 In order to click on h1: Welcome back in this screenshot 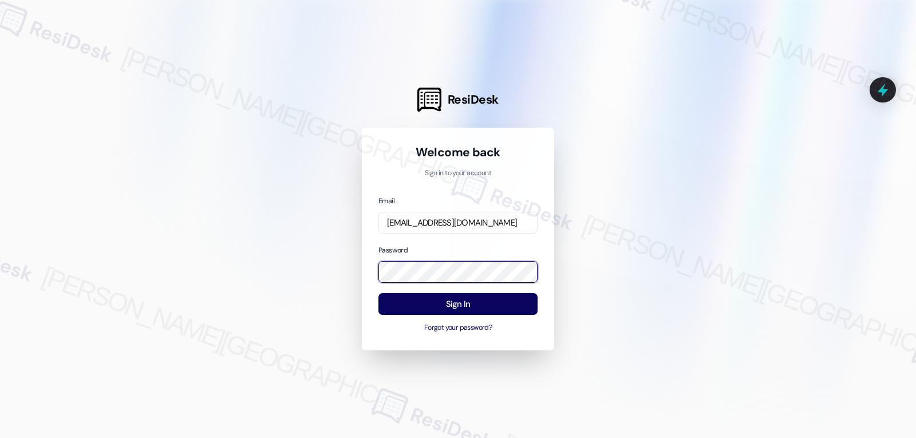, I will do `click(458, 152)`.